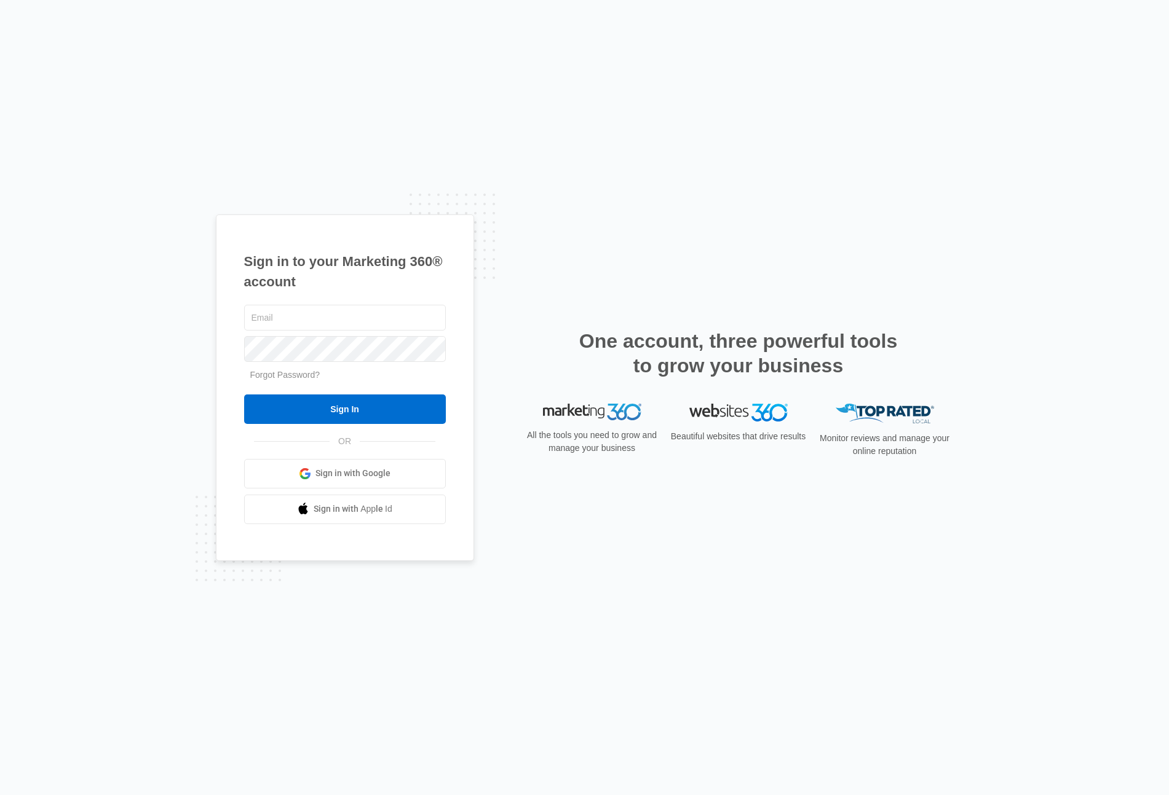 This screenshot has width=1169, height=795. What do you see at coordinates (885, 445) in the screenshot?
I see `p: Monitor reviews and manage your online reputation` at bounding box center [885, 445].